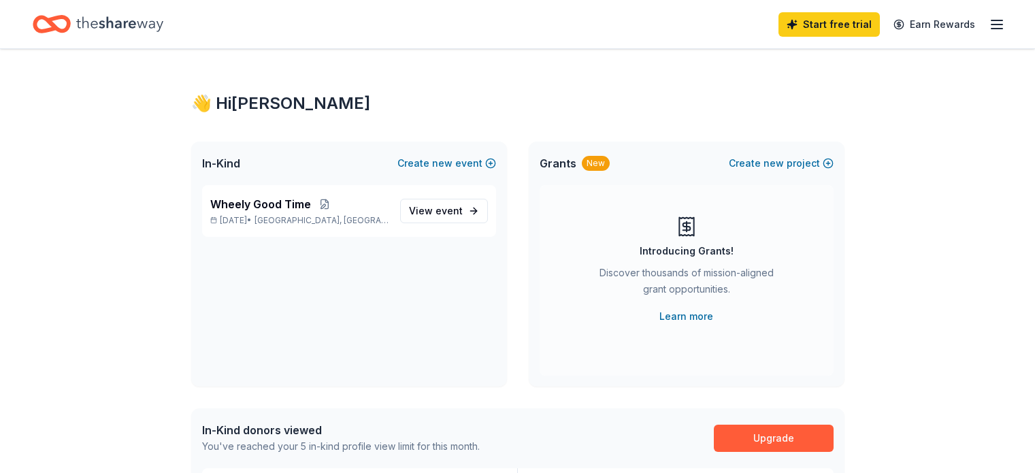 The height and width of the screenshot is (473, 1035). Describe the element at coordinates (829, 24) in the screenshot. I see `a: Start free trial` at that location.